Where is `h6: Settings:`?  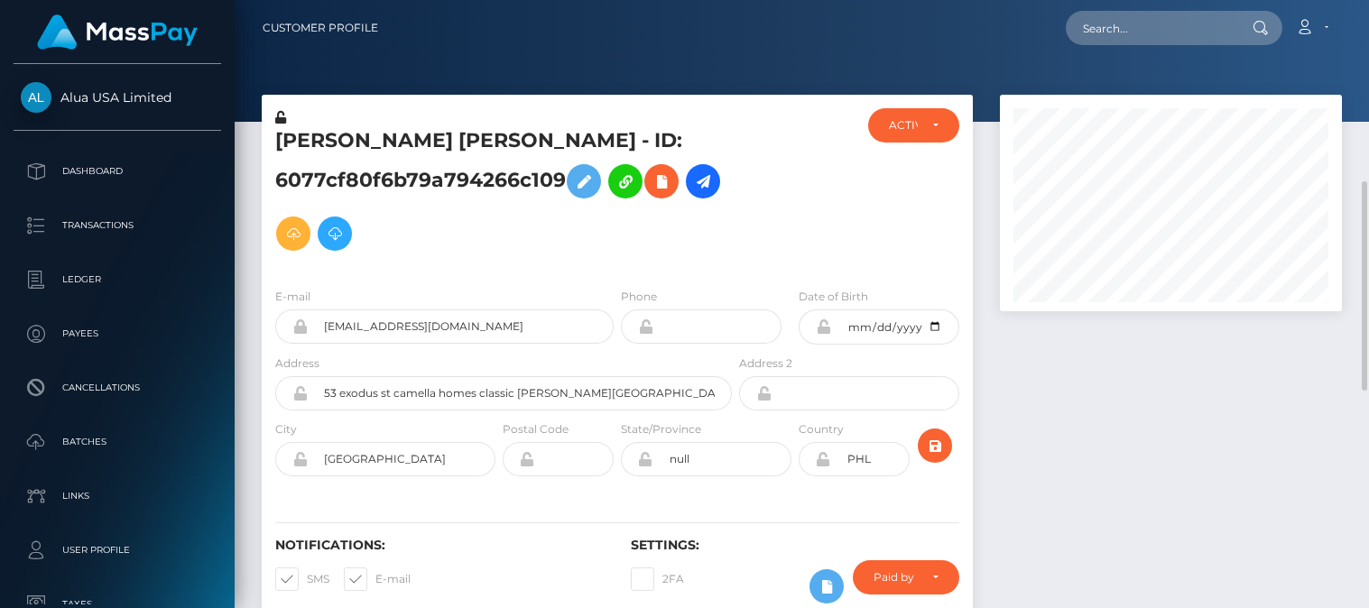
h6: Settings: is located at coordinates (795, 545).